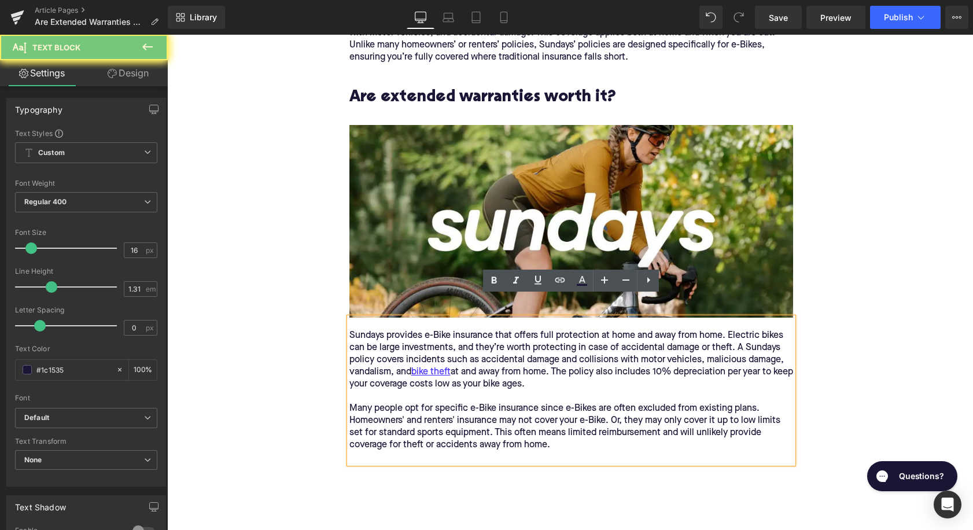 Image resolution: width=973 pixels, height=530 pixels. What do you see at coordinates (36, 418) in the screenshot?
I see `i: Default` at bounding box center [36, 418].